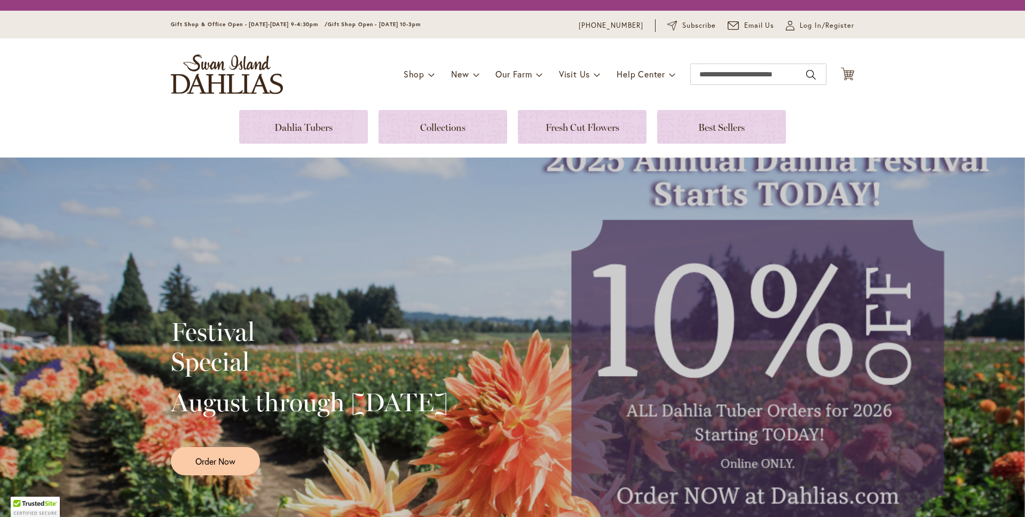  Describe the element at coordinates (691, 26) in the screenshot. I see `a: Subscribe` at that location.